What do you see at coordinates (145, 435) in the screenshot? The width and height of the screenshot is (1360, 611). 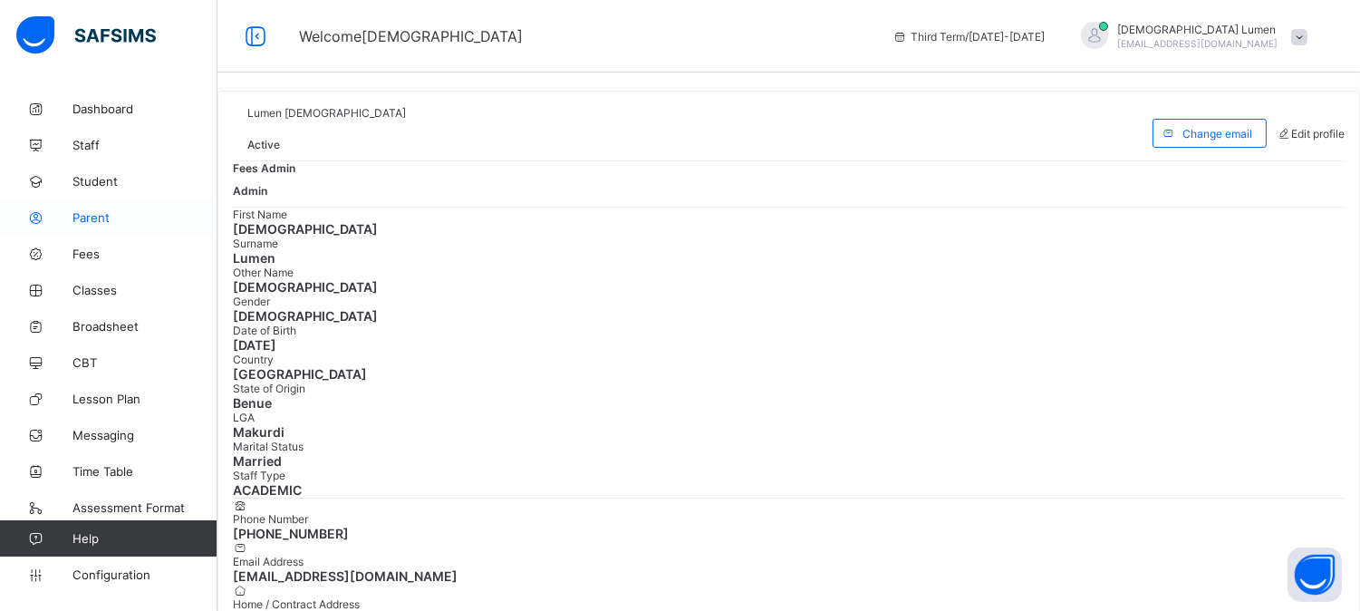 I see `span: Messaging` at bounding box center [145, 435].